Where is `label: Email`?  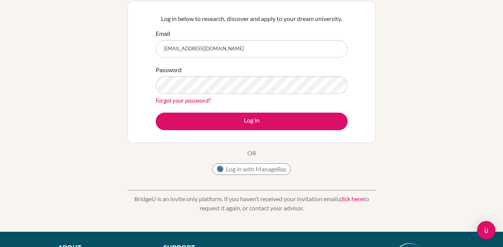
label: Email is located at coordinates (163, 34).